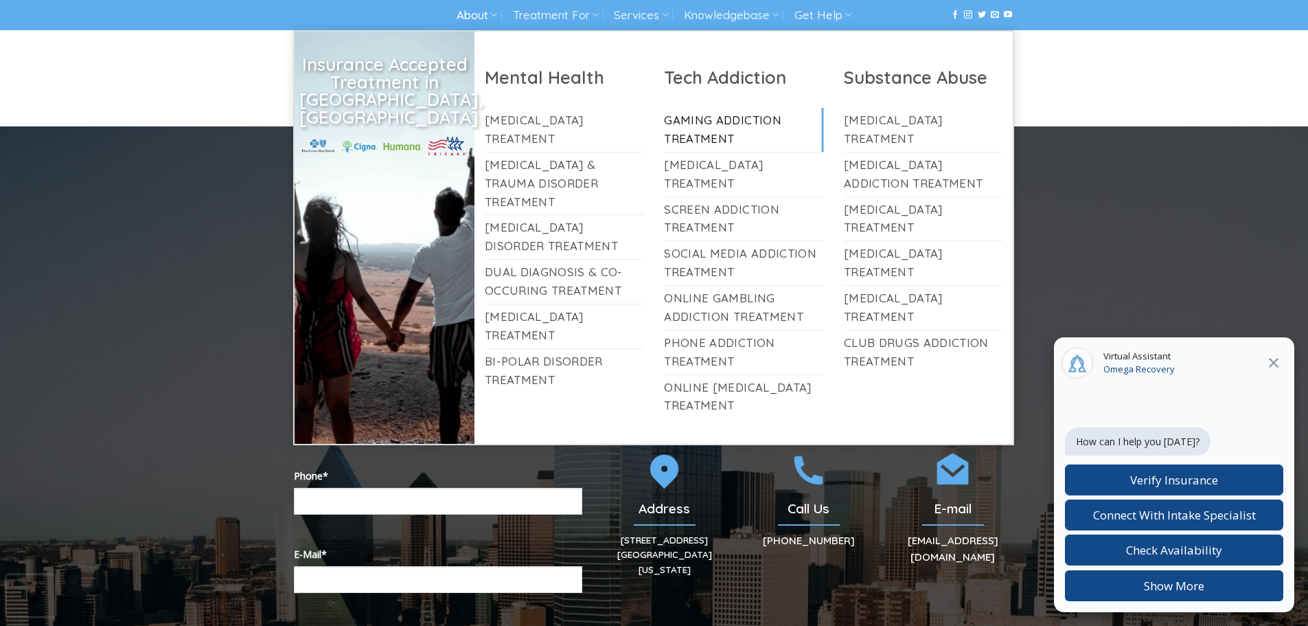 The height and width of the screenshot is (626, 1308). I want to click on h2: E-mail, so click(953, 508).